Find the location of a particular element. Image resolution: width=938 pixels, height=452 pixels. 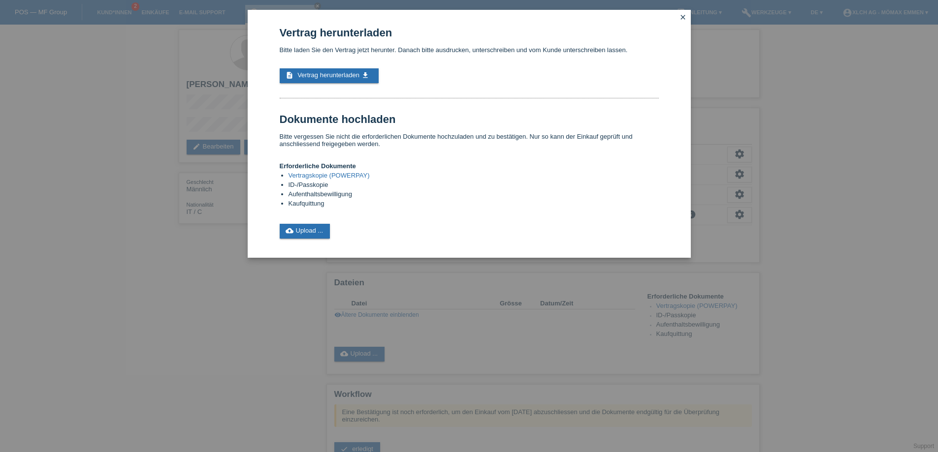

h4: Erforderliche Dokumente is located at coordinates (469, 166).